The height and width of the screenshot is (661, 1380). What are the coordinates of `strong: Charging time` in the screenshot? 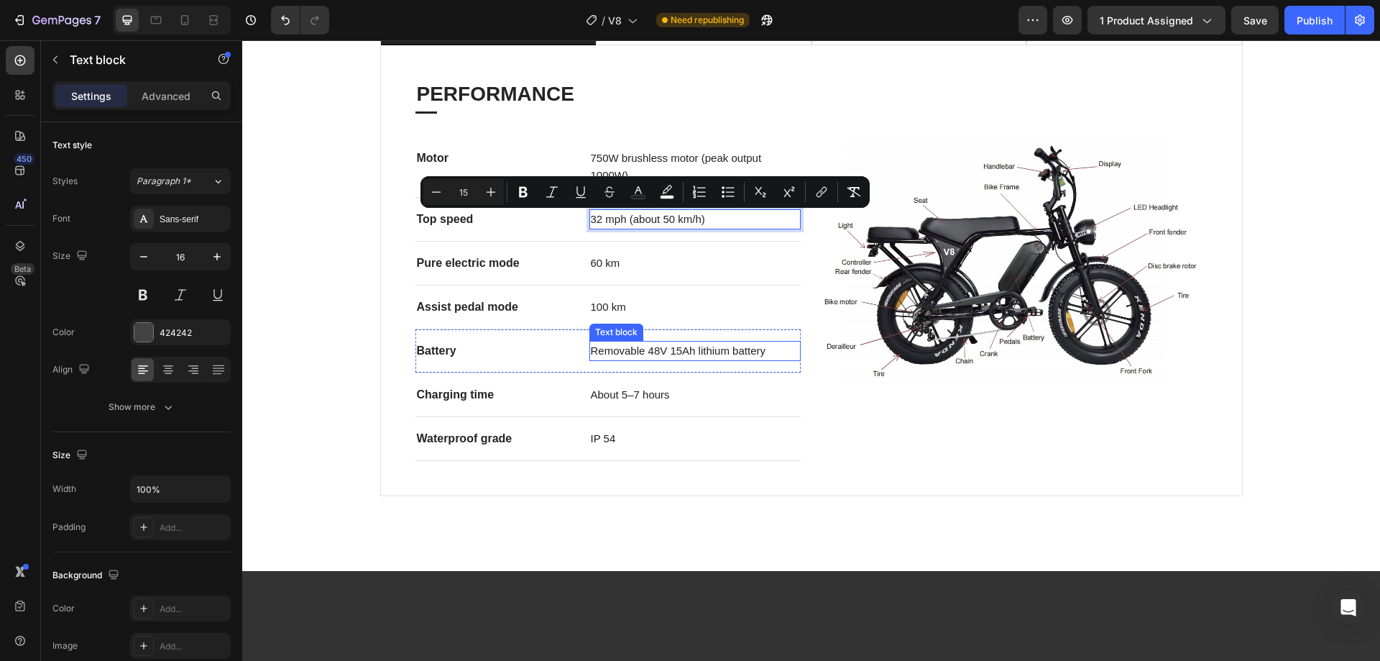 It's located at (213, 354).